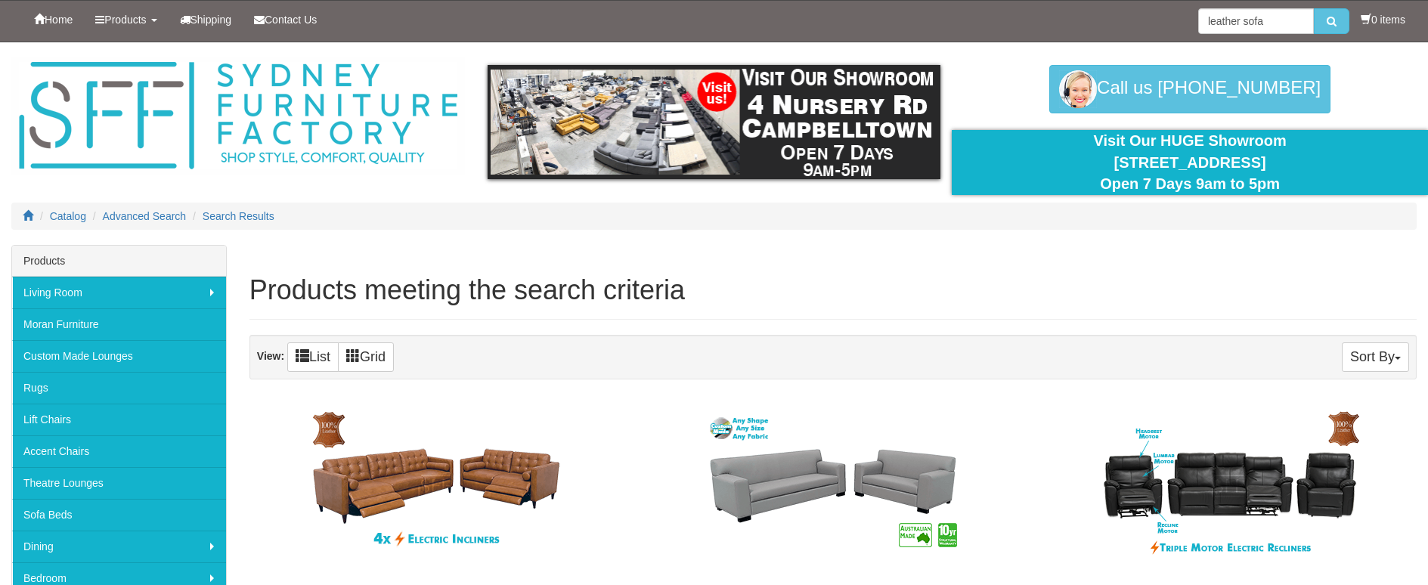 This screenshot has width=1428, height=585. I want to click on span: Catalog, so click(68, 216).